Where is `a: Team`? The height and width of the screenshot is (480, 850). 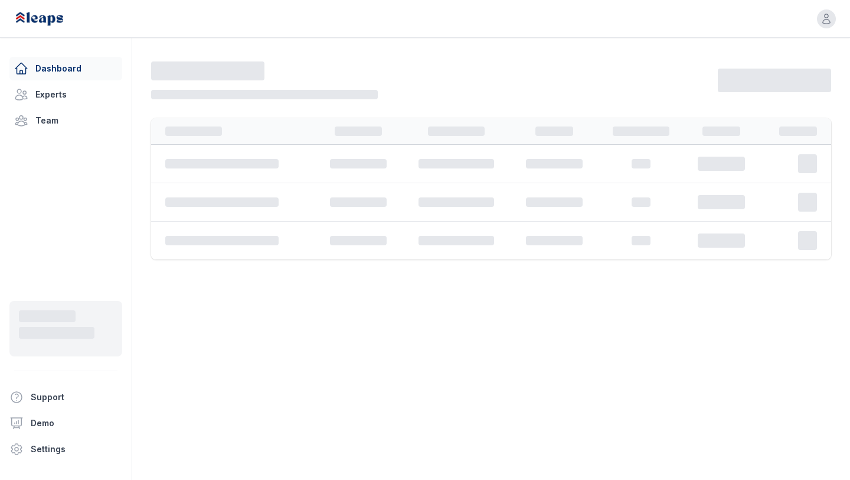
a: Team is located at coordinates (66, 120).